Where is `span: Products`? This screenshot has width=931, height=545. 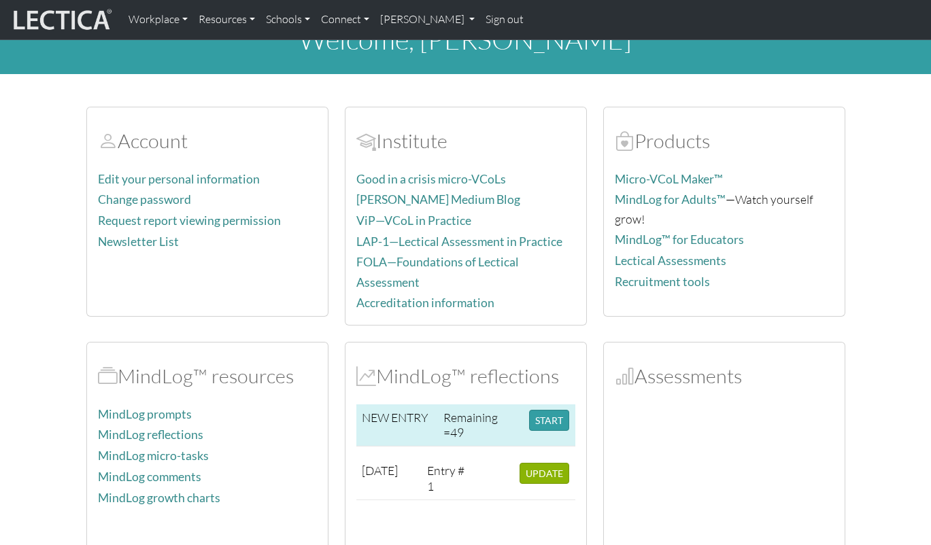
span: Products is located at coordinates (624, 141).